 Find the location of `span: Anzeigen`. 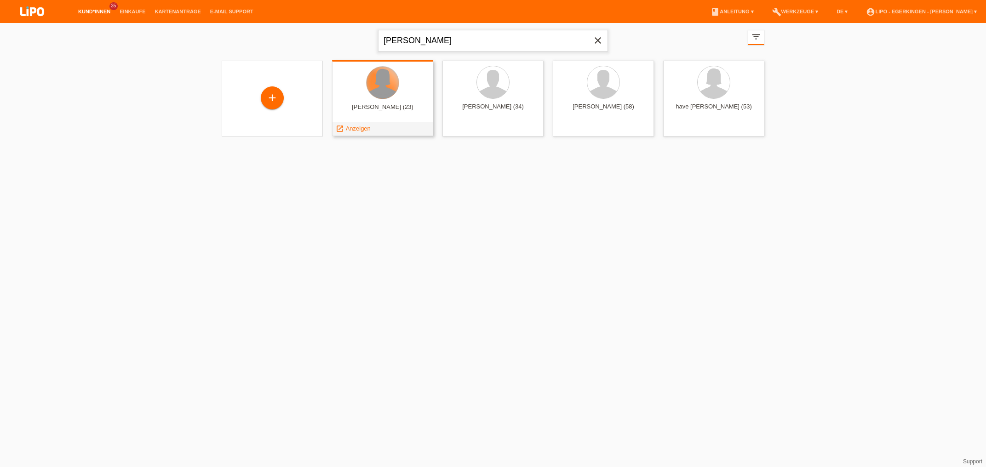

span: Anzeigen is located at coordinates (358, 128).